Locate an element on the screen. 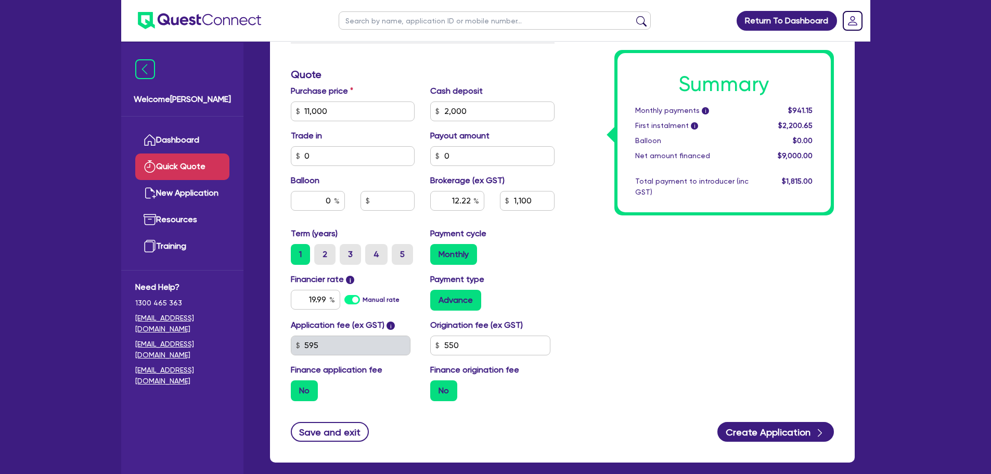  label: Origination fee (ex GST) is located at coordinates (477, 325).